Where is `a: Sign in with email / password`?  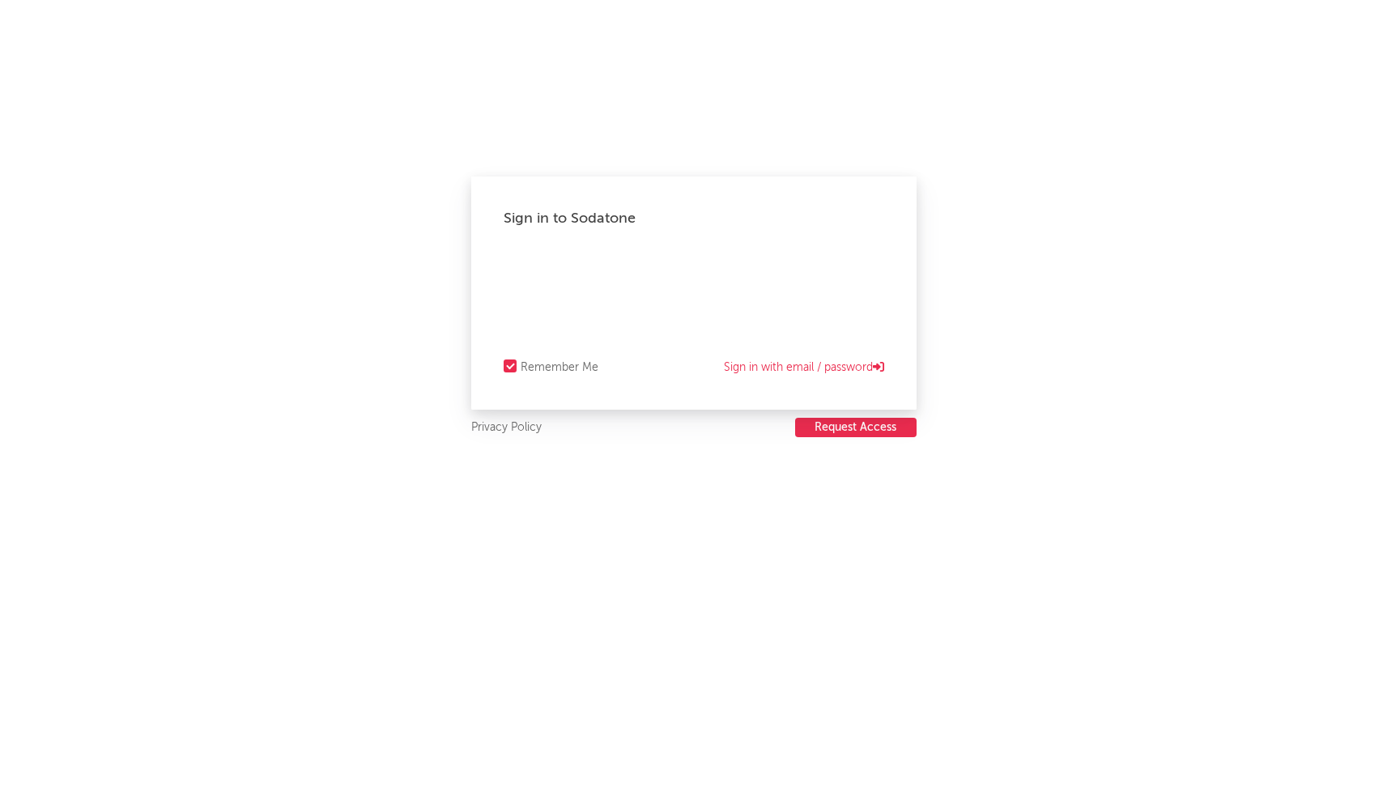
a: Sign in with email / password is located at coordinates (804, 367).